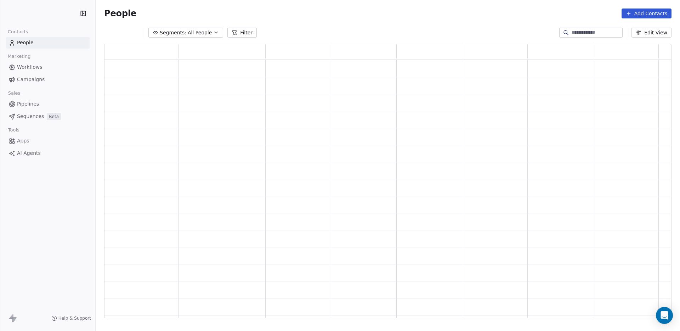 The height and width of the screenshot is (331, 680). Describe the element at coordinates (47, 43) in the screenshot. I see `a: People` at that location.